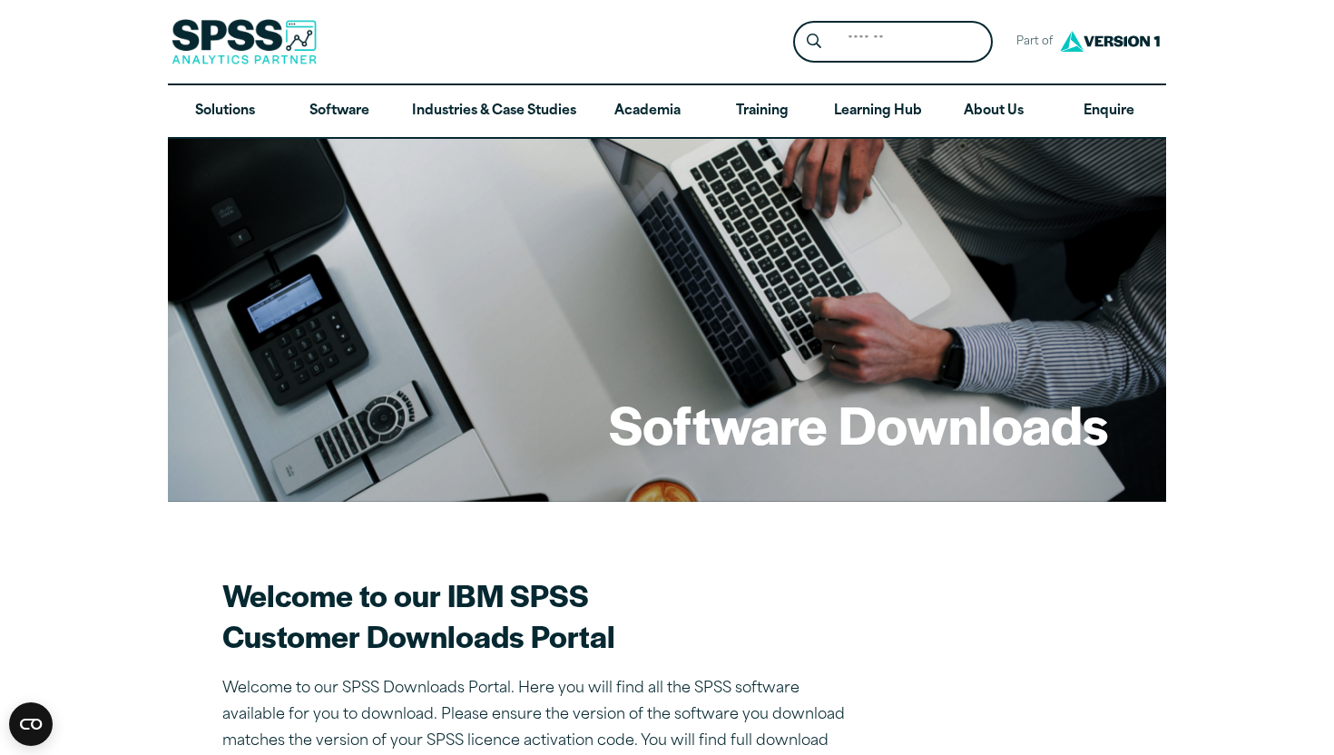 The height and width of the screenshot is (755, 1334). I want to click on img: SPSS Analytics Partner, so click(244, 42).